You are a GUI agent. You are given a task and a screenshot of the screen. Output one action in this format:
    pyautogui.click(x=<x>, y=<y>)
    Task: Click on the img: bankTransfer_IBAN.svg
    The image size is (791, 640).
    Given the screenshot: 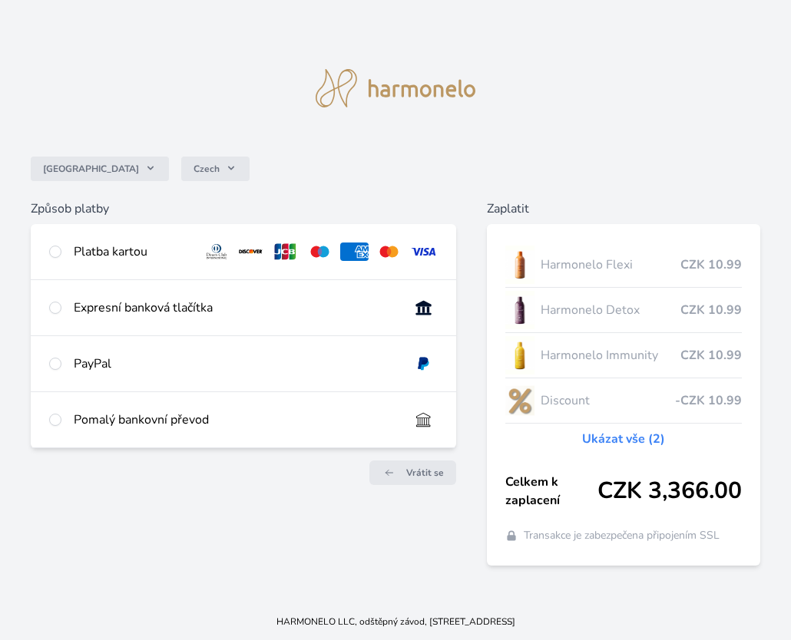 What is the action you would take?
    pyautogui.click(x=423, y=420)
    